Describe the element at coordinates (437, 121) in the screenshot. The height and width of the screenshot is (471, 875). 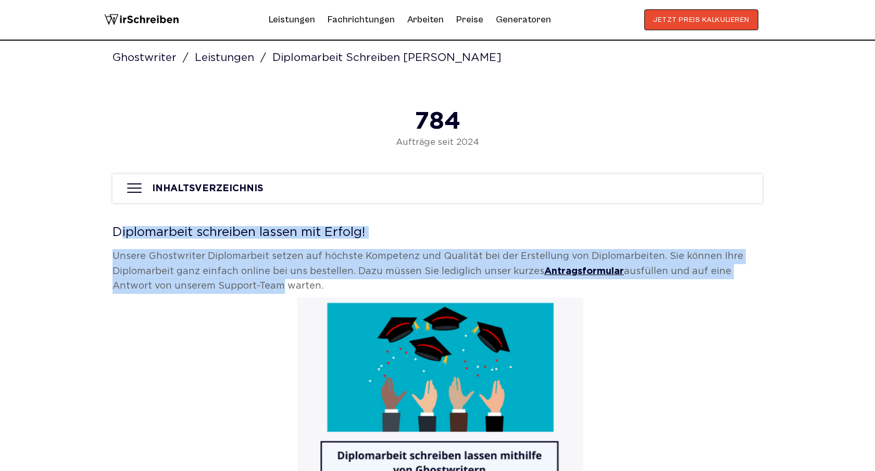
I see `strong: 784` at that location.